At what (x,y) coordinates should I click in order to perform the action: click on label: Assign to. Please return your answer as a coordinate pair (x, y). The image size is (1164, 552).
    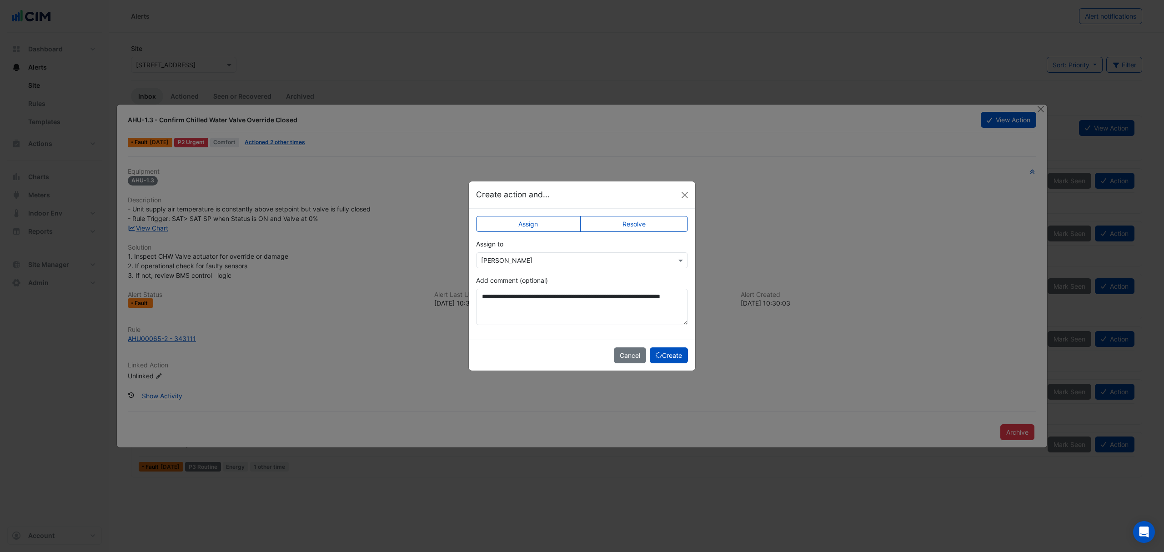
    Looking at the image, I should click on (490, 244).